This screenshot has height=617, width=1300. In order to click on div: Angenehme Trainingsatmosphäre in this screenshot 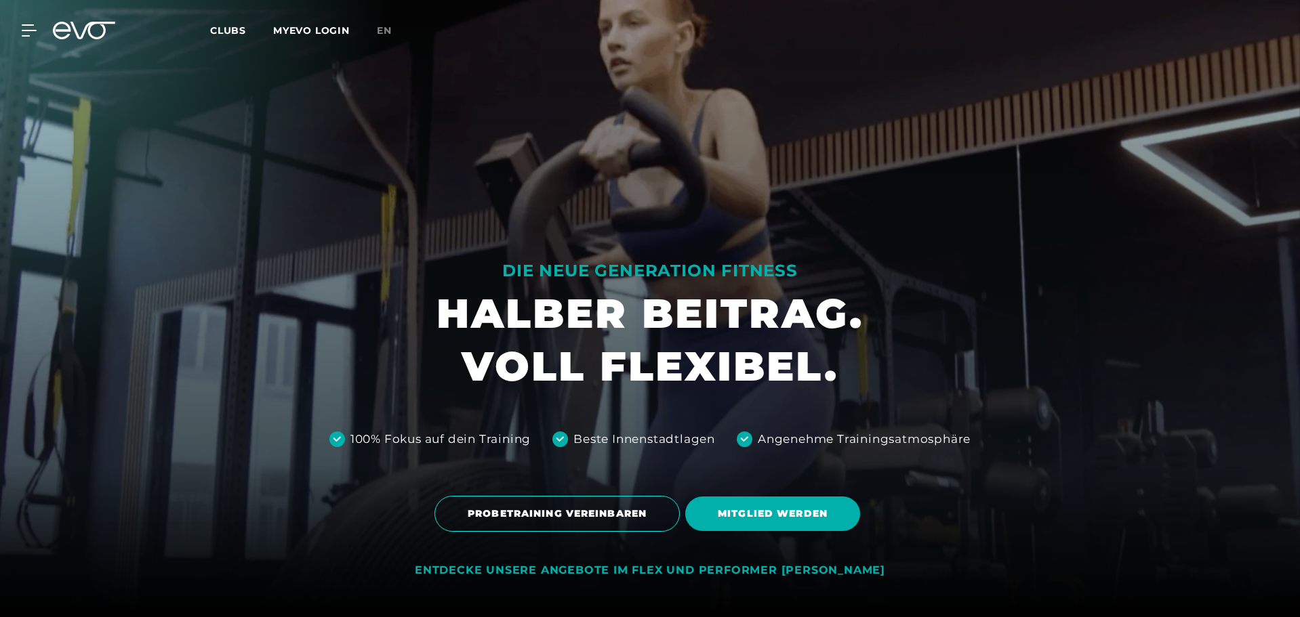, I will do `click(864, 440)`.